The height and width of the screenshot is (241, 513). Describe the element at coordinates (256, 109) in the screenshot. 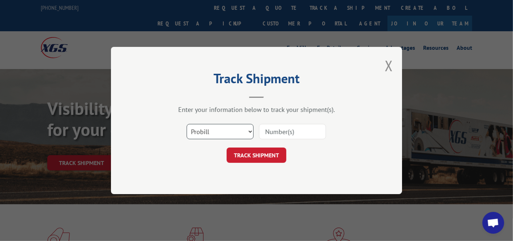

I see `div: Enter your information below to track your shipment(s).` at that location.